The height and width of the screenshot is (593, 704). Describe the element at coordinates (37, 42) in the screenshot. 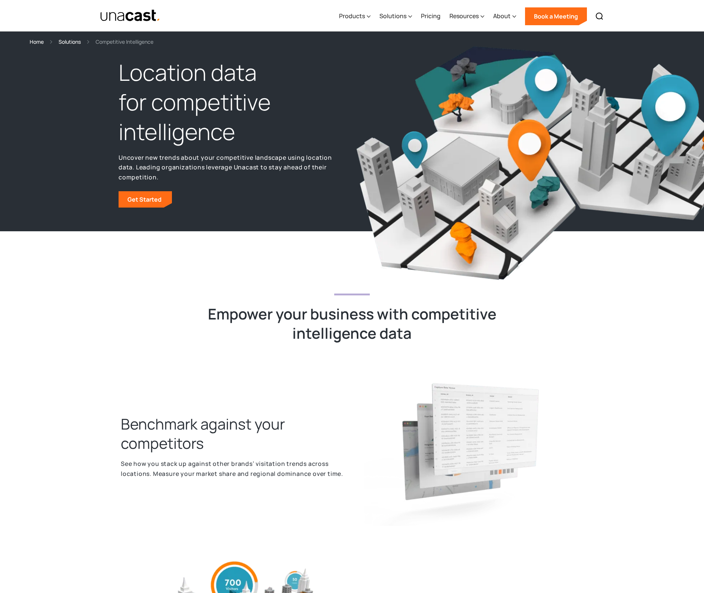

I see `div: Home` at that location.